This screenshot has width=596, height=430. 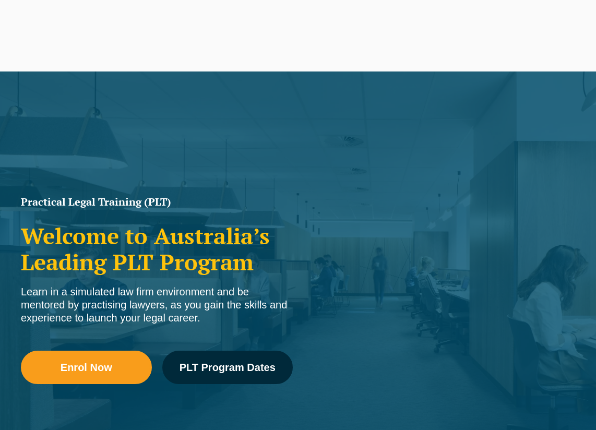 What do you see at coordinates (157, 249) in the screenshot?
I see `h2: Welcome to Australia’s Leading PLT Program` at bounding box center [157, 249].